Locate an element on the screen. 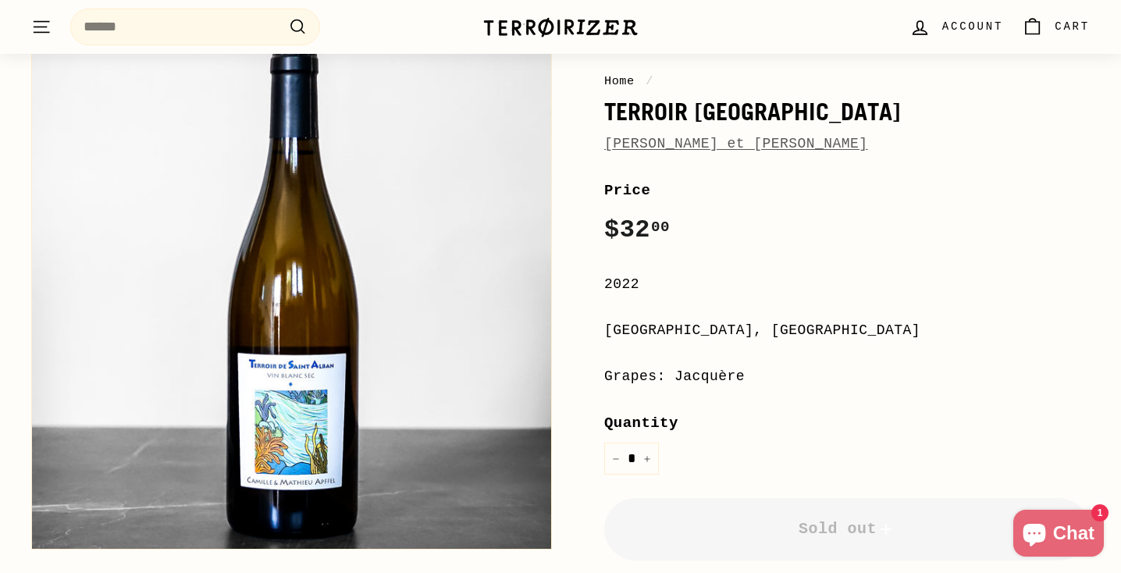 The width and height of the screenshot is (1121, 573). inbox-online-store-chat: Shopify online store chat is located at coordinates (1059, 535).